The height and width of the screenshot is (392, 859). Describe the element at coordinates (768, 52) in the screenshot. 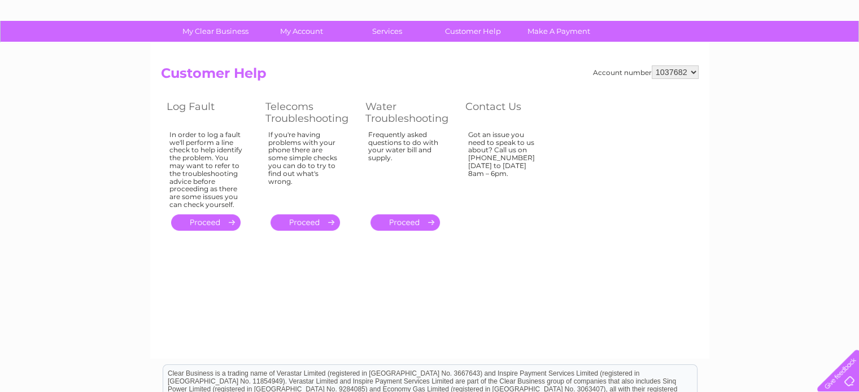

I see `a: Blog` at that location.